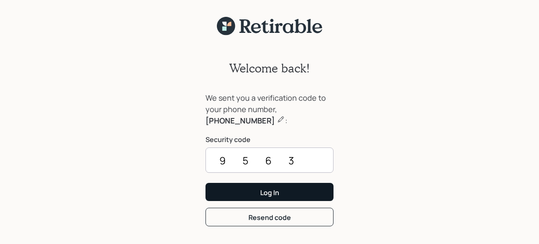  Describe the element at coordinates (269, 109) in the screenshot. I see `div: We sent you a verification code to your phone number, :` at that location.